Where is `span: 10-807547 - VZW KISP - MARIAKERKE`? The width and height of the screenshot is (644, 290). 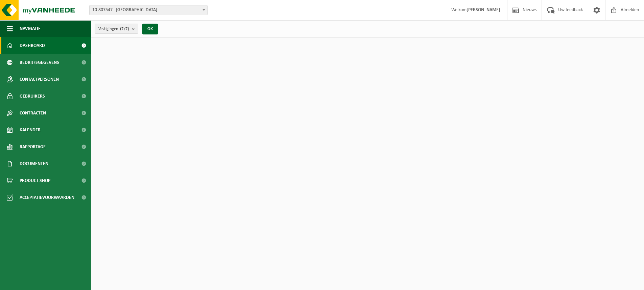
span: 10-807547 - VZW KISP - MARIAKERKE is located at coordinates (148, 10).